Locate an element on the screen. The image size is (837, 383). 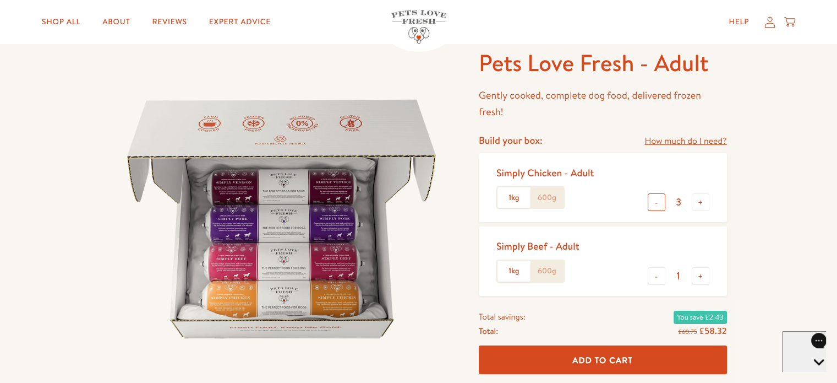
a: Expert Advice is located at coordinates (240, 22).